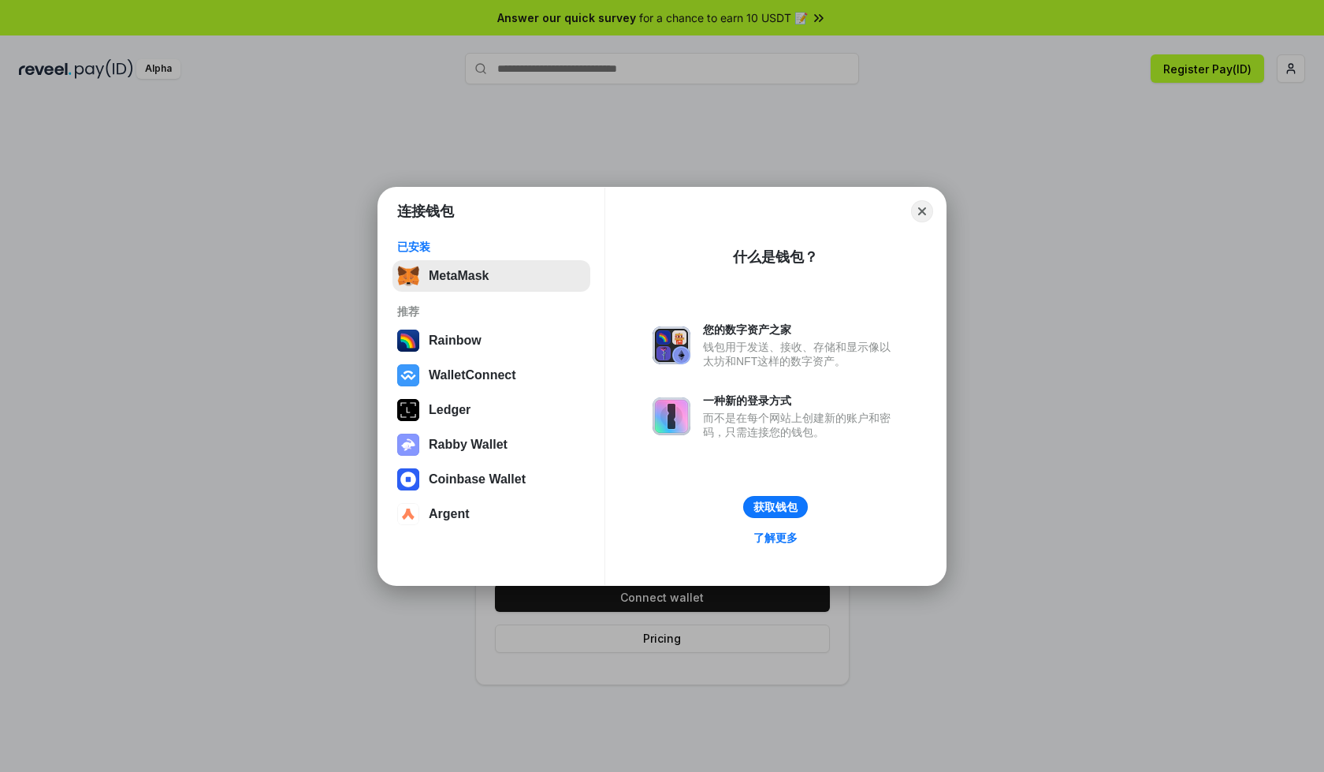 The width and height of the screenshot is (1324, 772). I want to click on div: 了解更多, so click(776, 538).